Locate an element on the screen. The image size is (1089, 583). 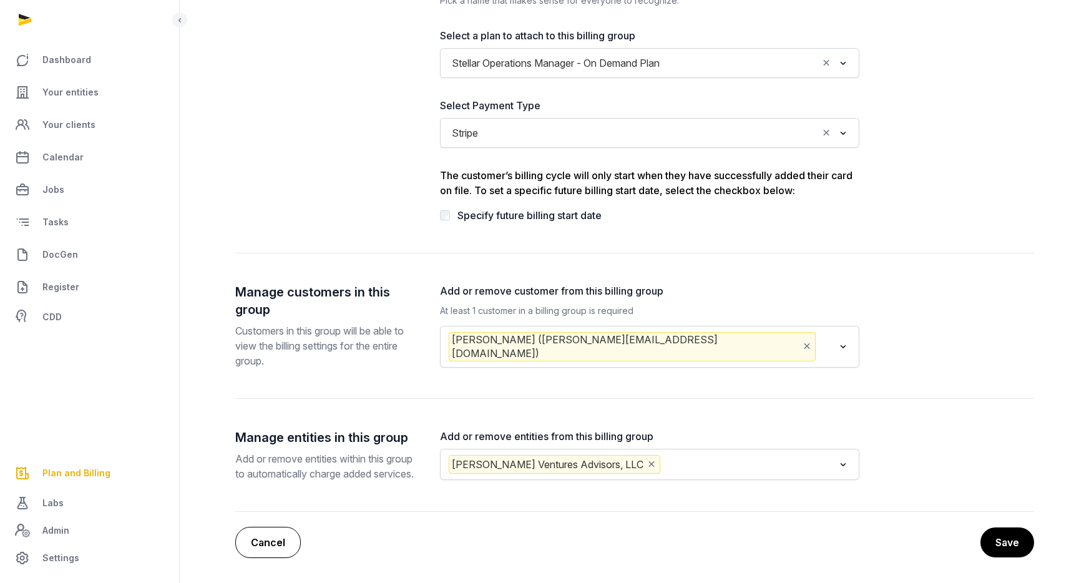
span: Jobs is located at coordinates (53, 190).